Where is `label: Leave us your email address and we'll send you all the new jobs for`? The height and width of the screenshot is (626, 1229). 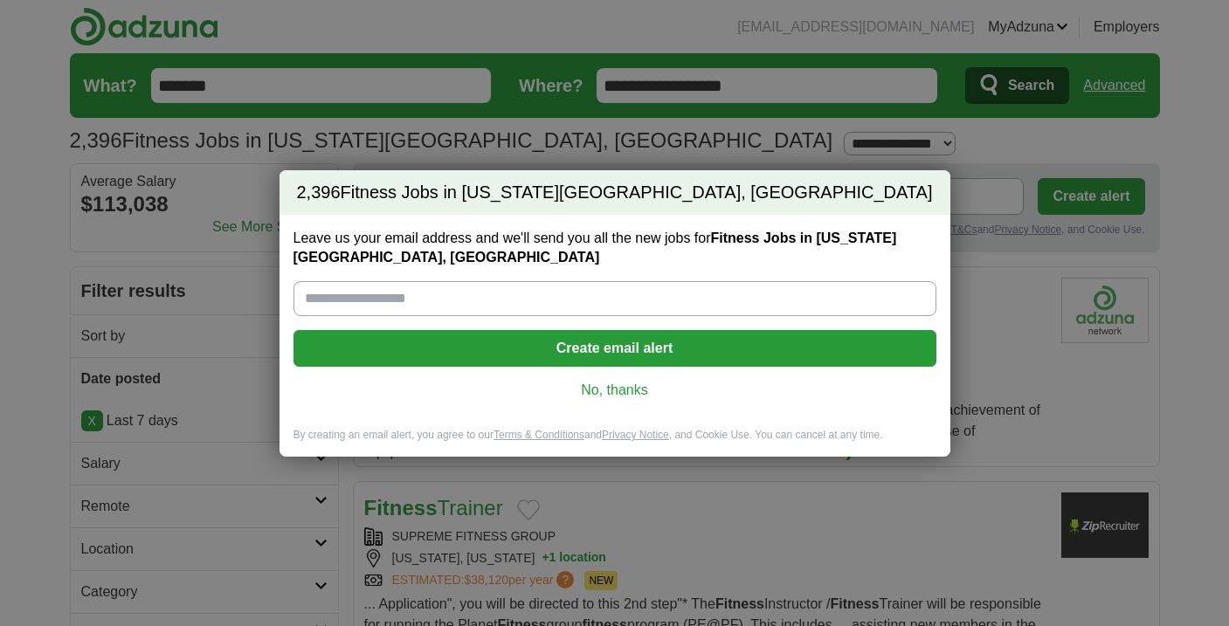 label: Leave us your email address and we'll send you all the new jobs for is located at coordinates (615, 248).